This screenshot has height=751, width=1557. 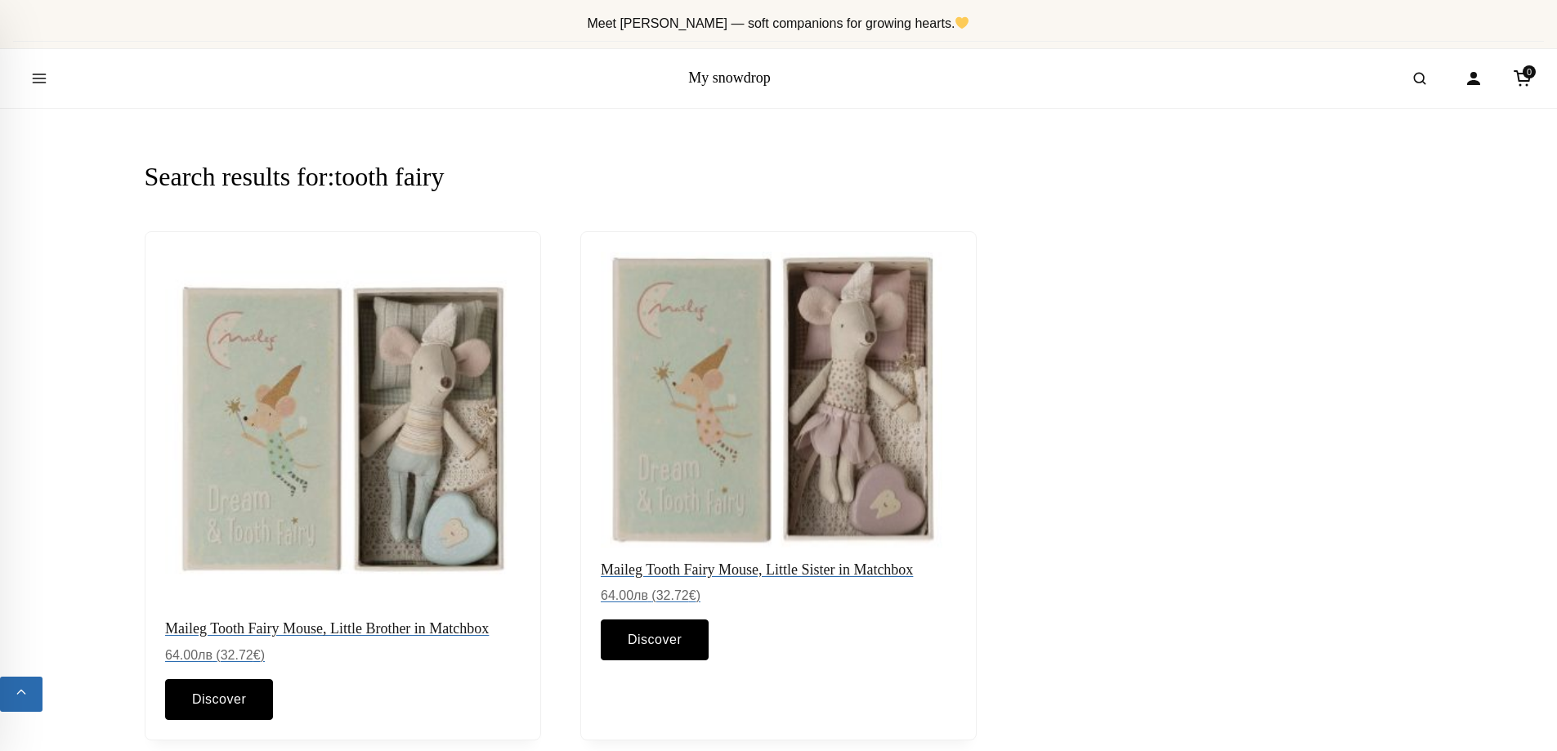 I want to click on a: Maileg Tooth Fairy Mouse, Little Brother in Matchbox 64.00лв (32.72€), so click(x=343, y=459).